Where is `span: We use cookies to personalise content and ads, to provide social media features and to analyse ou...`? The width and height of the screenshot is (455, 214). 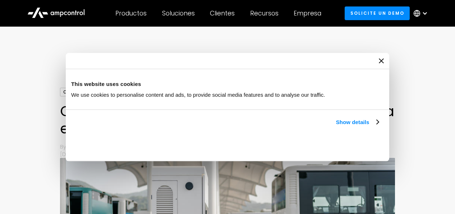 span: We use cookies to personalise content and ads, to provide social media features and to analyse ou... is located at coordinates (198, 95).